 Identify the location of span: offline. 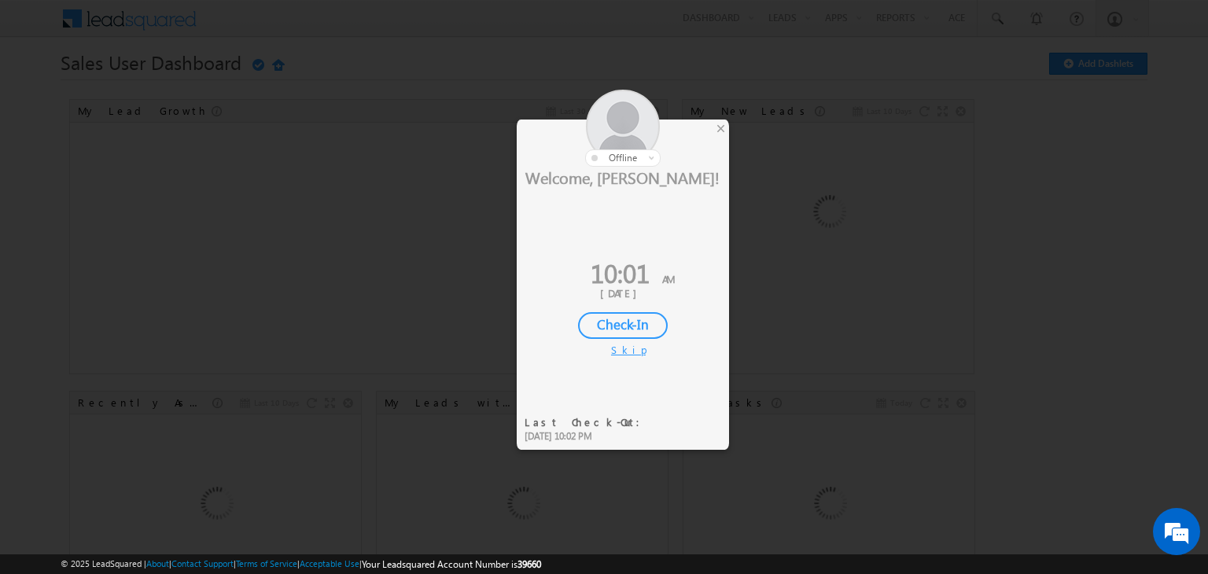
(623, 157).